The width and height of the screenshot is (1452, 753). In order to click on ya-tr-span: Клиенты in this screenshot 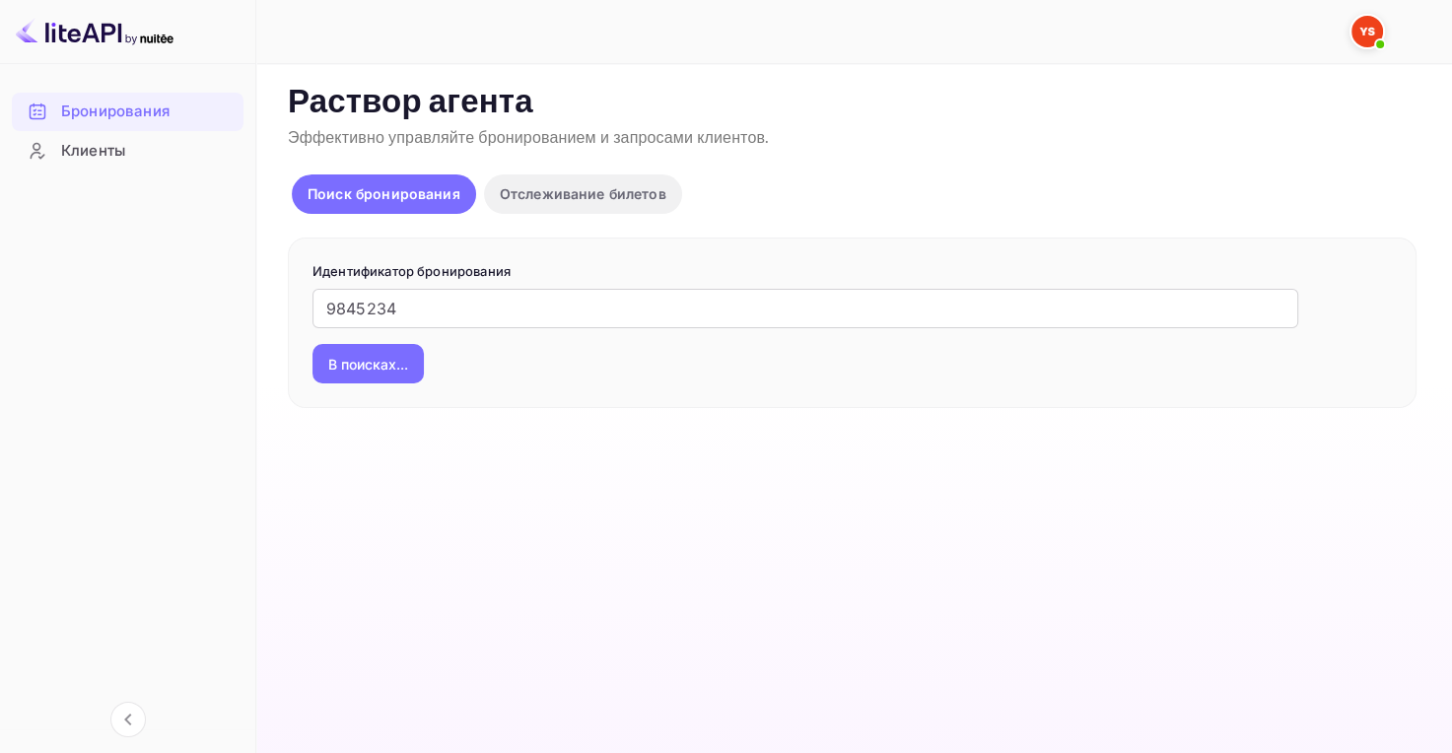, I will do `click(93, 151)`.